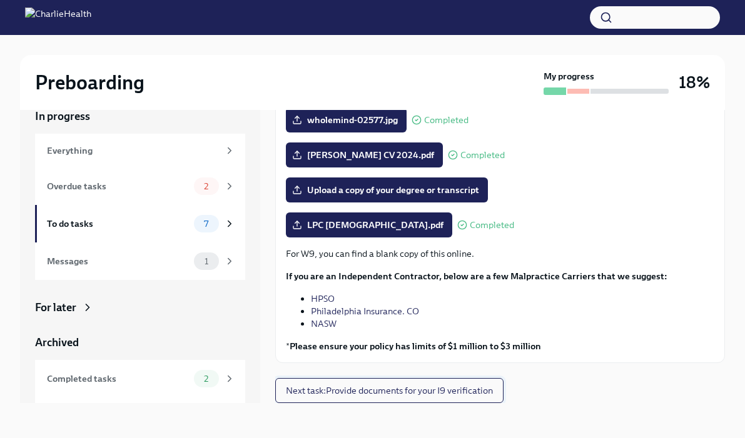 Image resolution: width=745 pixels, height=438 pixels. I want to click on strong: Please ensure your policy has limits of $1 million to $3 million, so click(415, 346).